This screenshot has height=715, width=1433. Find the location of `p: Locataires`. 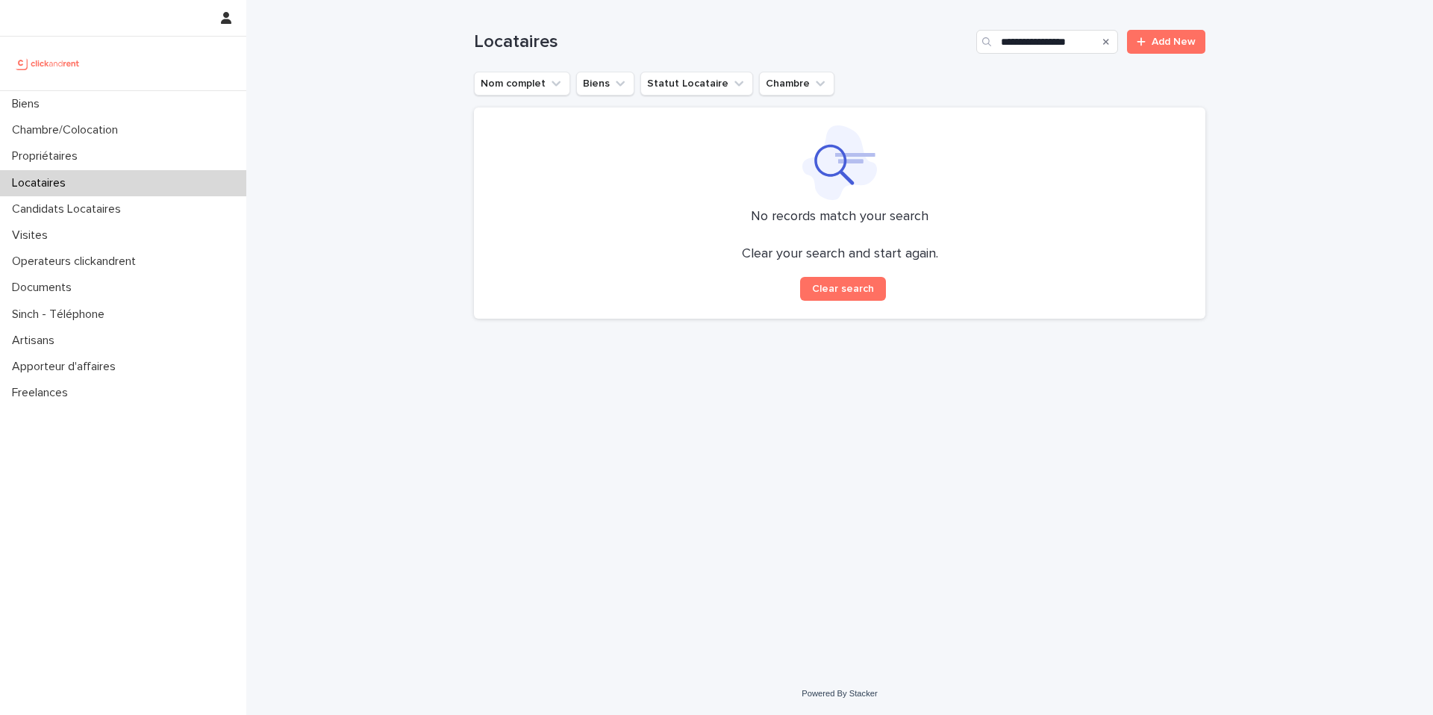

p: Locataires is located at coordinates (42, 183).